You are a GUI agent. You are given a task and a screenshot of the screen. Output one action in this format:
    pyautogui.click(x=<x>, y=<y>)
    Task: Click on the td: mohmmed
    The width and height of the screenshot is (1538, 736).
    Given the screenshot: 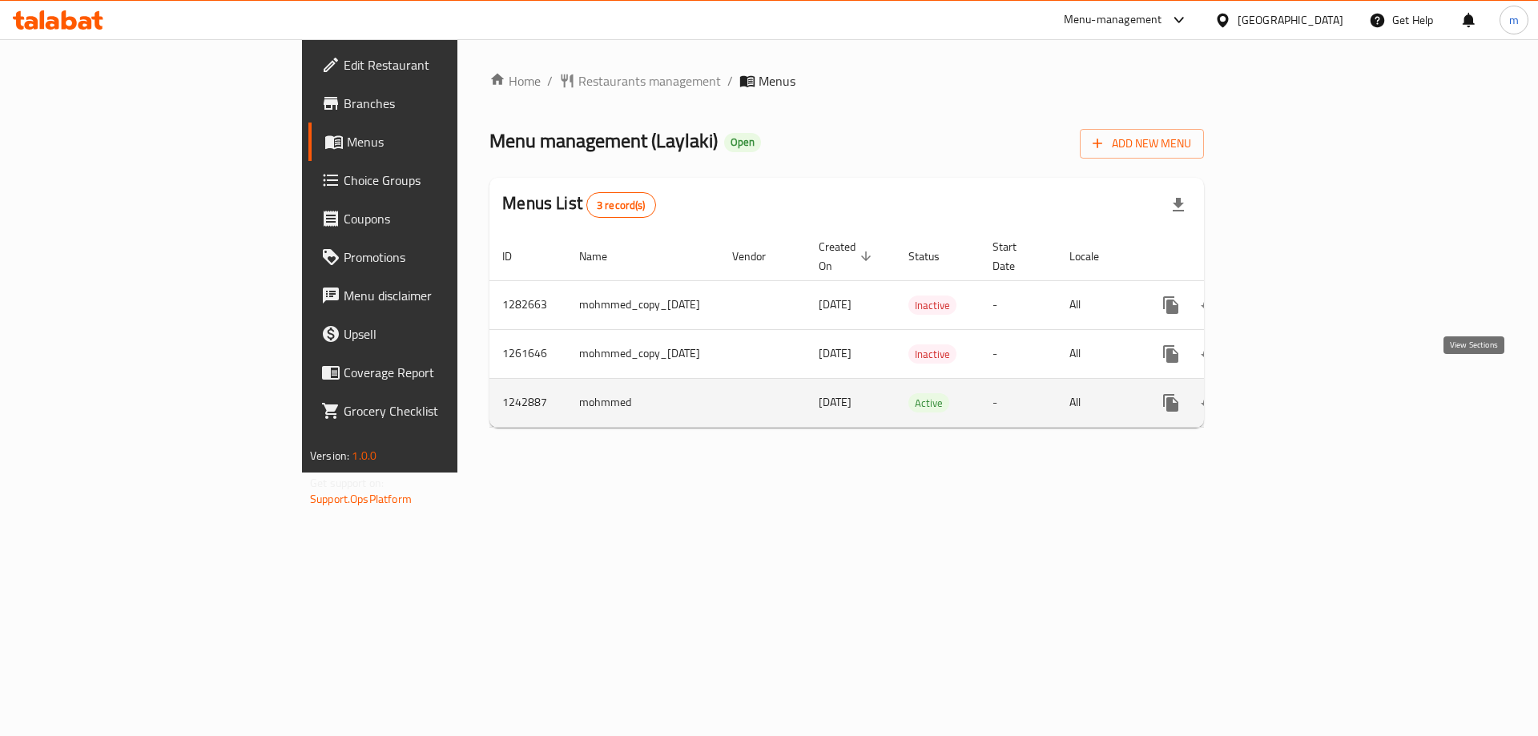 What is the action you would take?
    pyautogui.click(x=642, y=402)
    